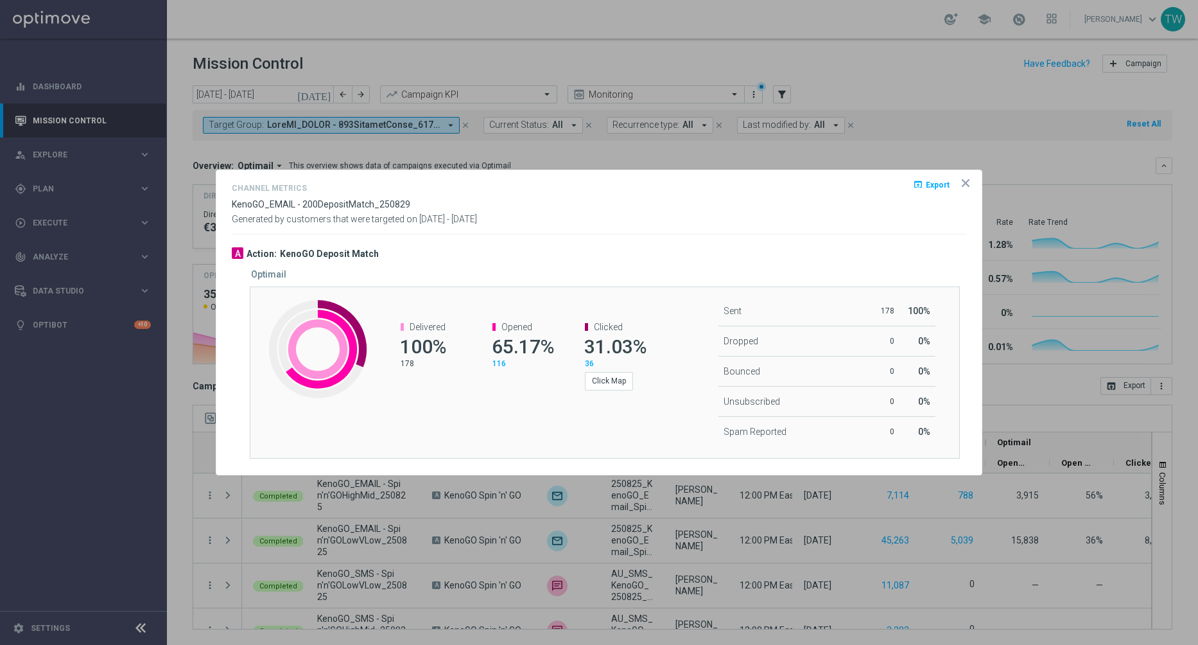 Image resolution: width=1198 pixels, height=645 pixels. What do you see at coordinates (608, 327) in the screenshot?
I see `span: Clicked` at bounding box center [608, 327].